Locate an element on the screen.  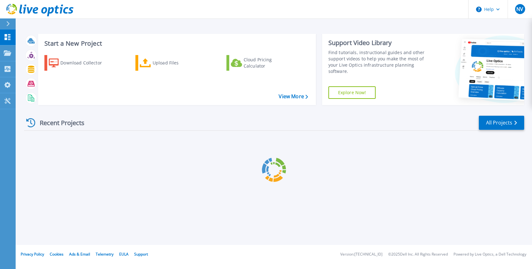
a: Cookies is located at coordinates (57, 254).